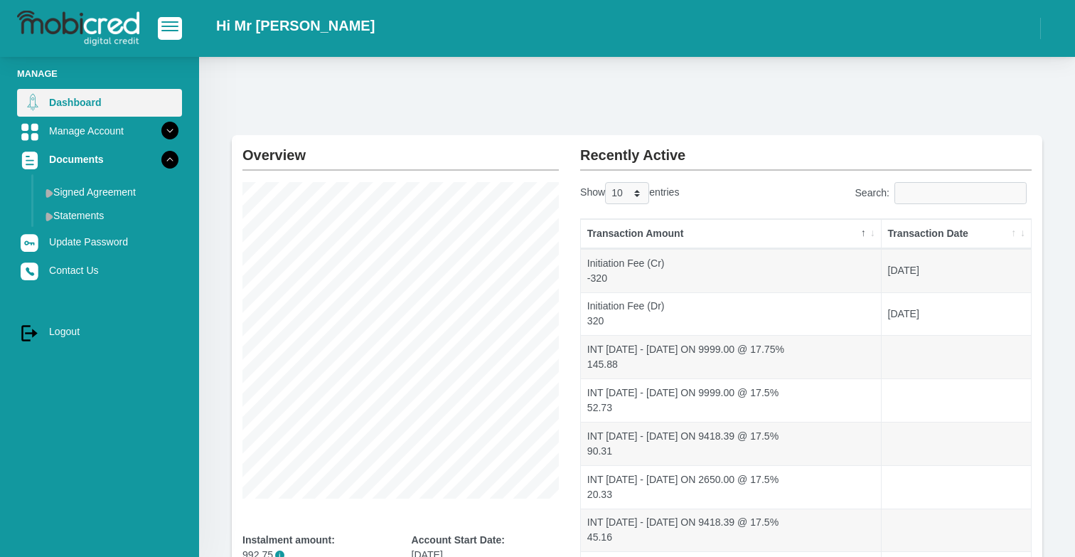 This screenshot has height=557, width=1075. What do you see at coordinates (458, 540) in the screenshot?
I see `b: Account Start Date:` at bounding box center [458, 540].